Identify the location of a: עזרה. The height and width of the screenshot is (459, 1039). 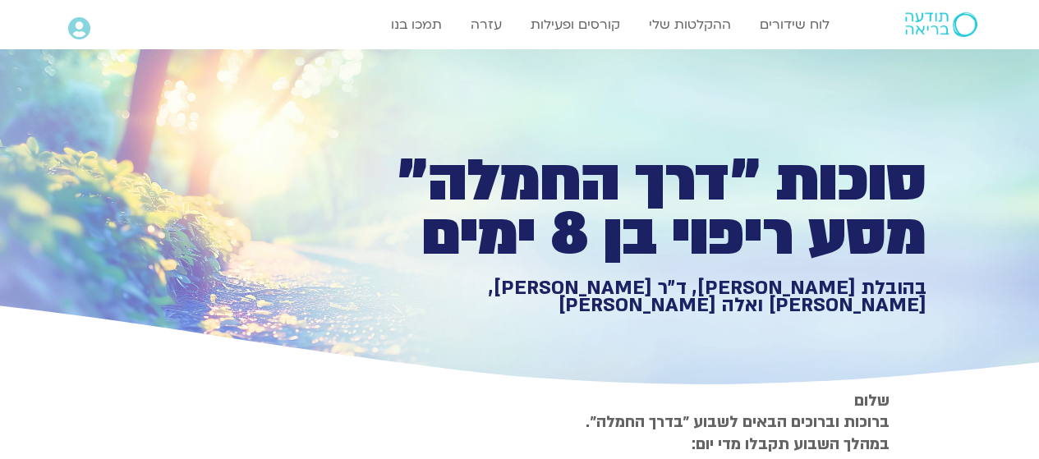
(486, 25).